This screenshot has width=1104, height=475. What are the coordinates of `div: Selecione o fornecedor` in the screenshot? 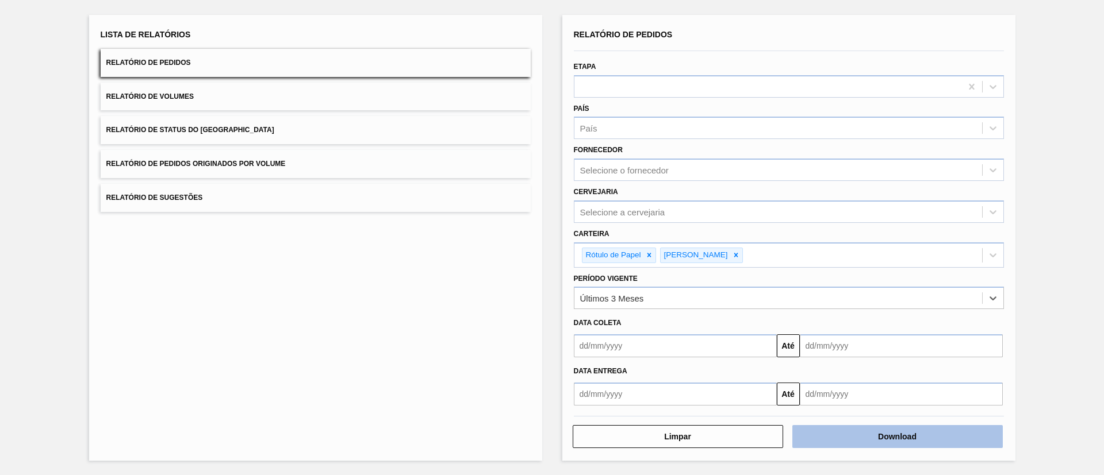 It's located at (624, 170).